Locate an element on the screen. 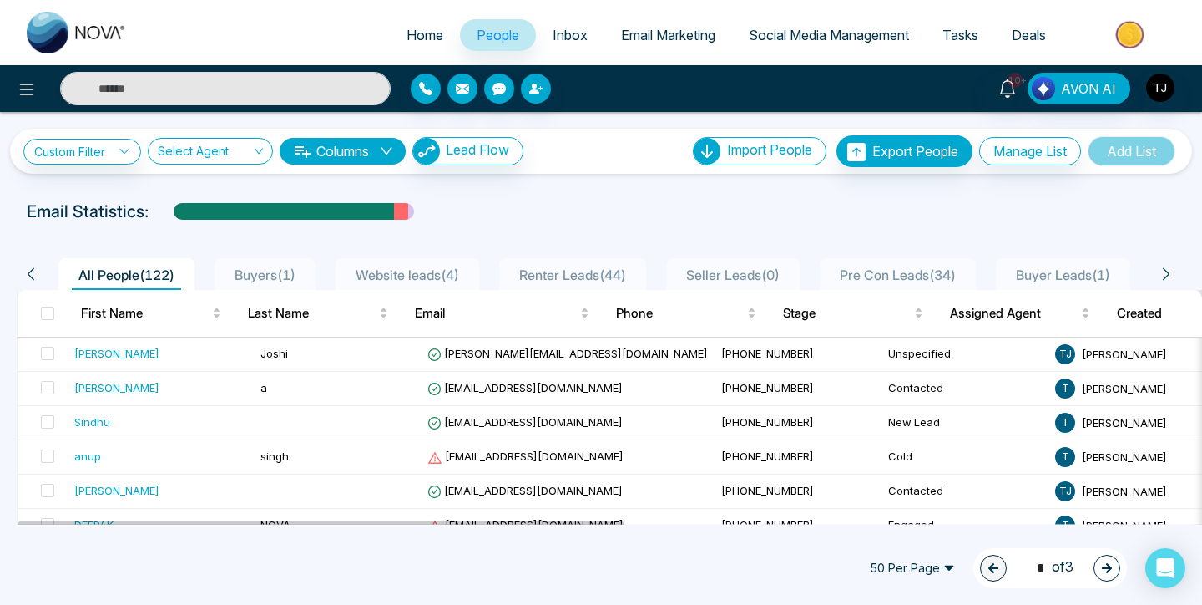 This screenshot has height=605, width=1202. a: Deals is located at coordinates (1029, 35).